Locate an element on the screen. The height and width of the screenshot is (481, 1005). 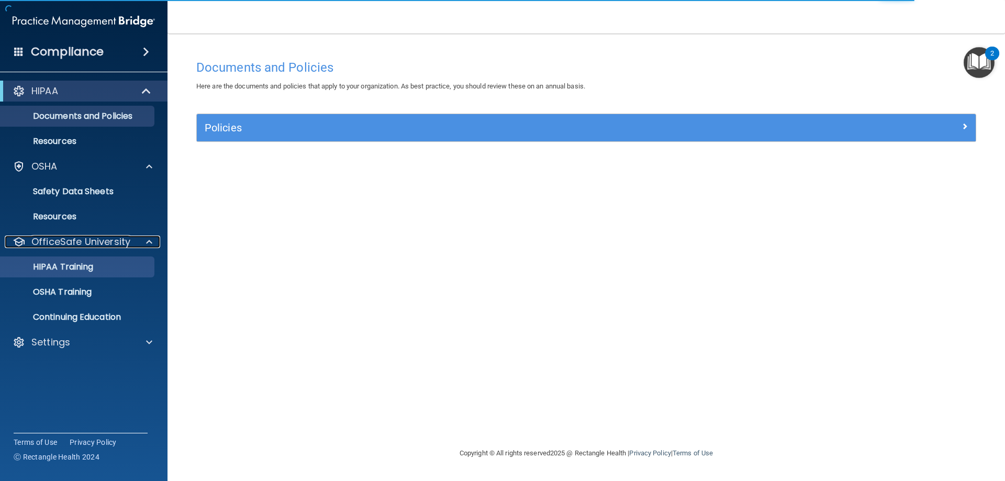
h5: Policies is located at coordinates (489, 128).